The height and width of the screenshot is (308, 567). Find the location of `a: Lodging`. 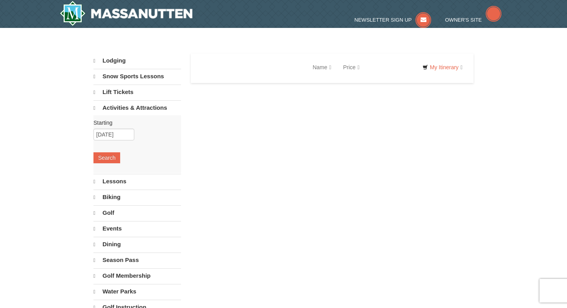

a: Lodging is located at coordinates (137, 60).